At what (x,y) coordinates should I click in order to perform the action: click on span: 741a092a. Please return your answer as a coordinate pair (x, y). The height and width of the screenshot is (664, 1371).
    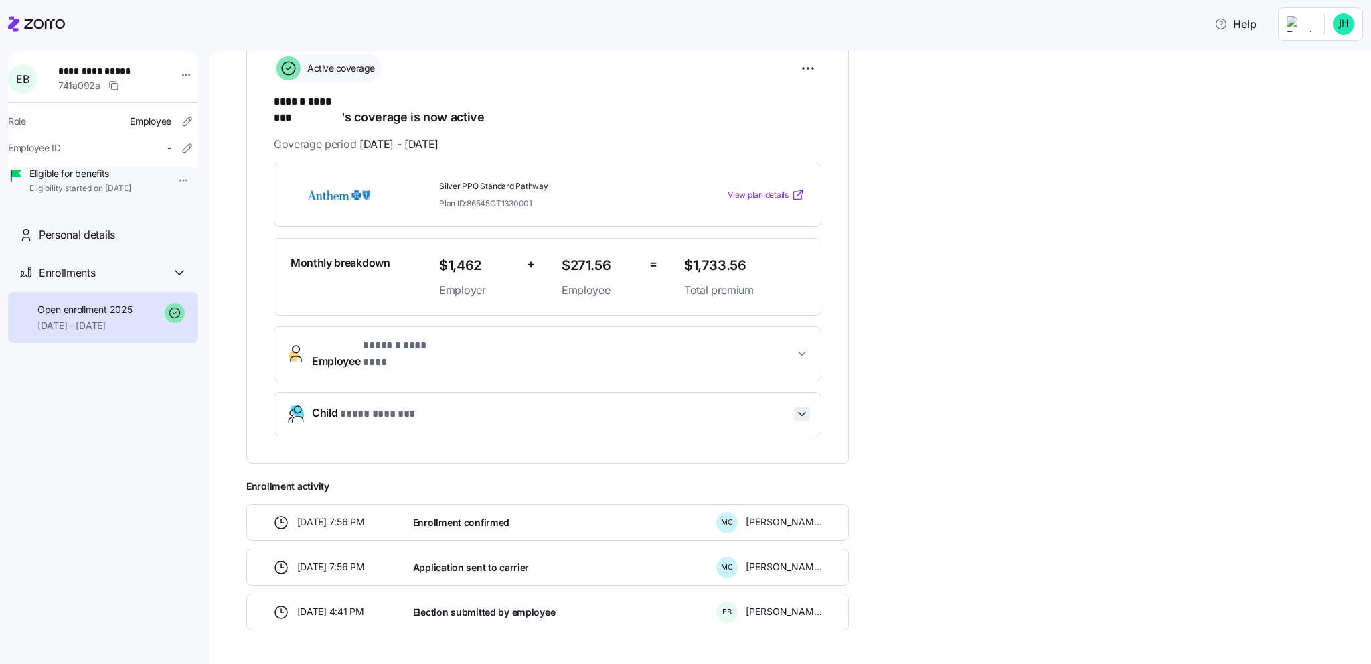
    Looking at the image, I should click on (79, 86).